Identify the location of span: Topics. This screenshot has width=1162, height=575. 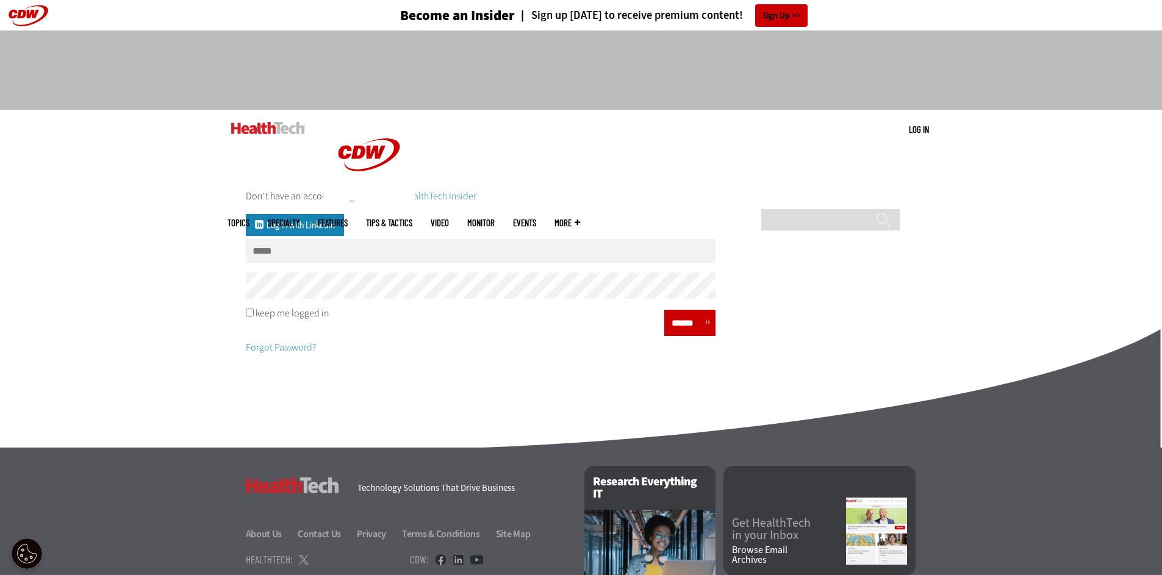
(238, 223).